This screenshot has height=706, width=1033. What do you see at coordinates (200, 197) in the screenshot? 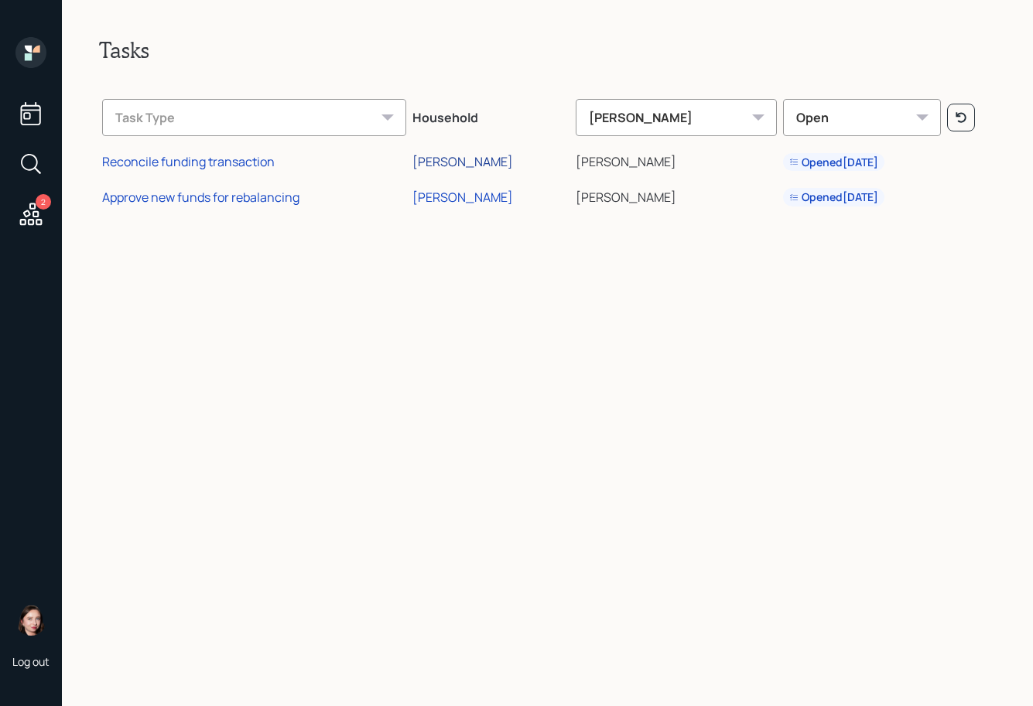
I see `div: Approve new funds for rebalancing` at bounding box center [200, 197].